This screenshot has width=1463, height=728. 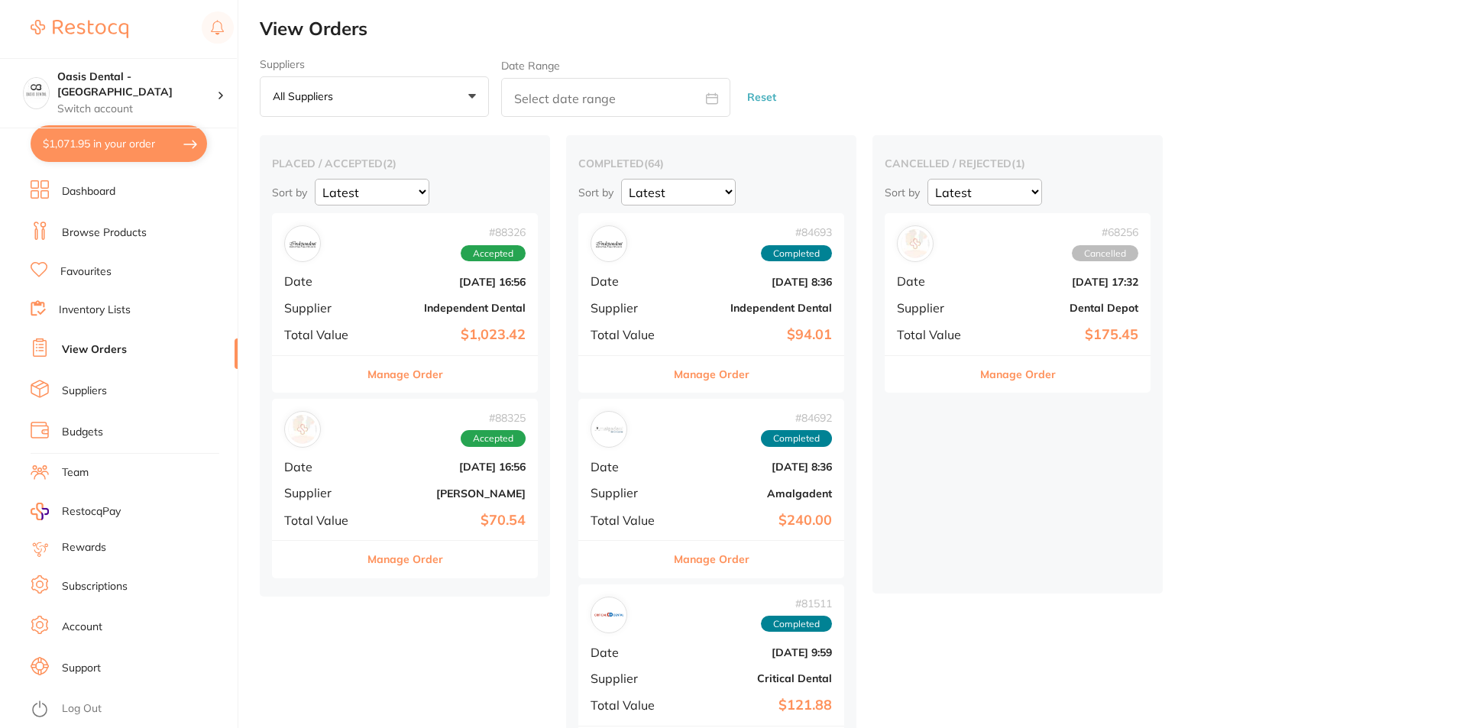 I want to click on h2: cancelled / rejected ( 1 ), so click(x=1018, y=164).